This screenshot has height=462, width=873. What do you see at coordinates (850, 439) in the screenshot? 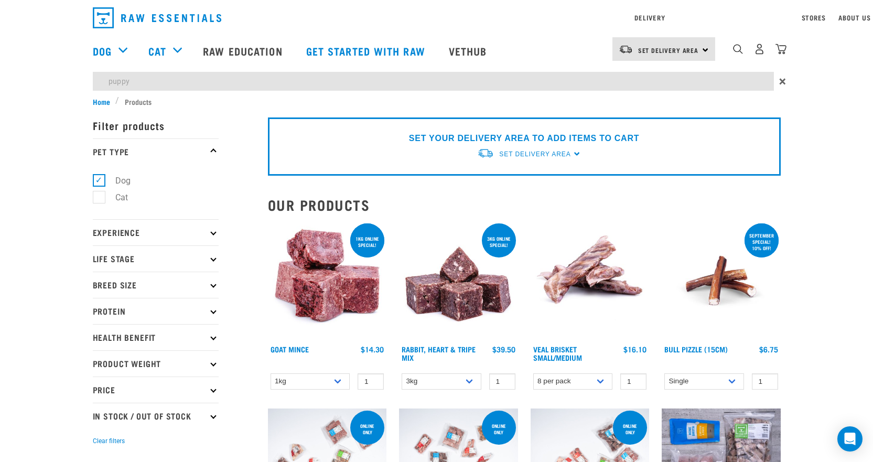
I see `div: Open Intercom Messenger` at bounding box center [850, 439].